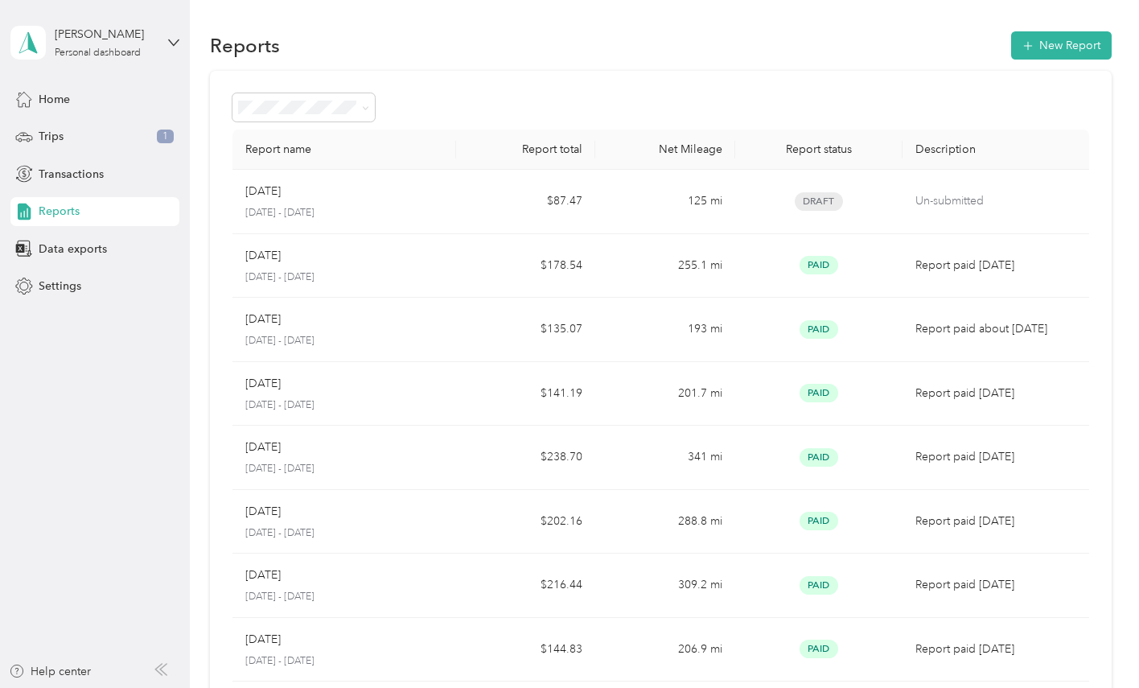  What do you see at coordinates (526, 202) in the screenshot?
I see `td: $87.47` at bounding box center [526, 202].